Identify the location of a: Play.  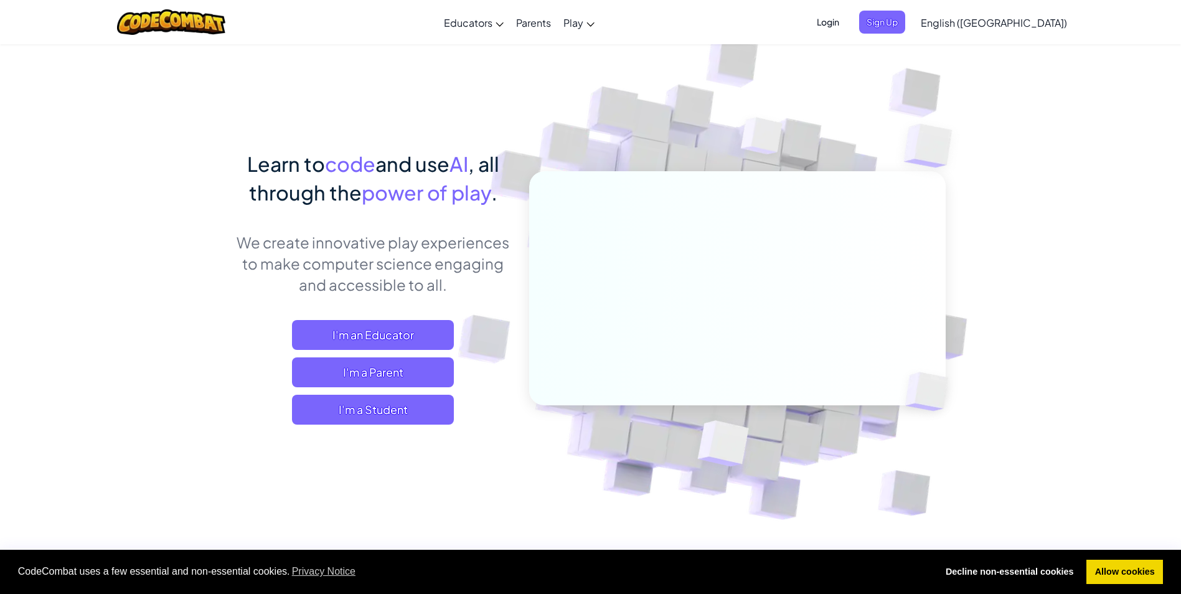
(579, 22).